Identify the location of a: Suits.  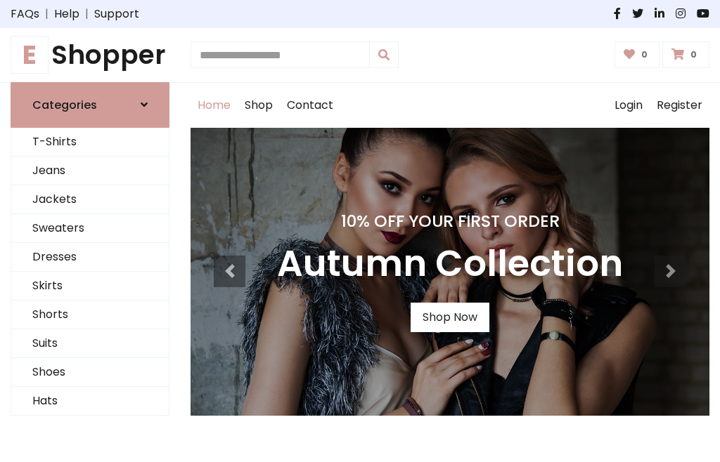
(90, 344).